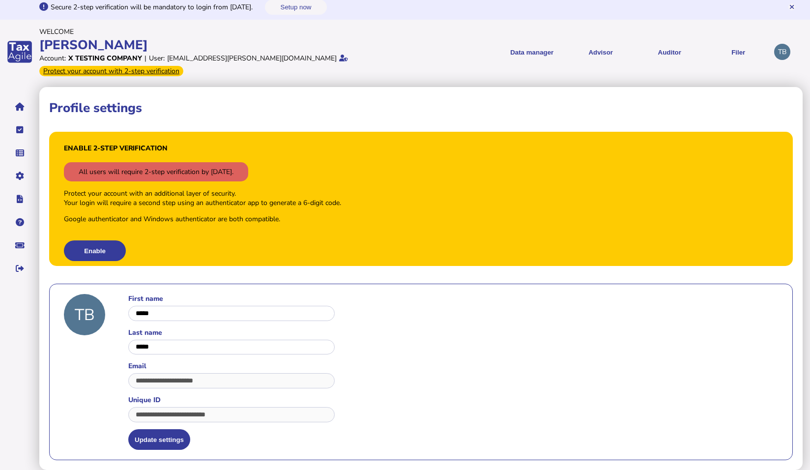 The image size is (810, 470). Describe the element at coordinates (95, 108) in the screenshot. I see `h1: Profile settings` at that location.